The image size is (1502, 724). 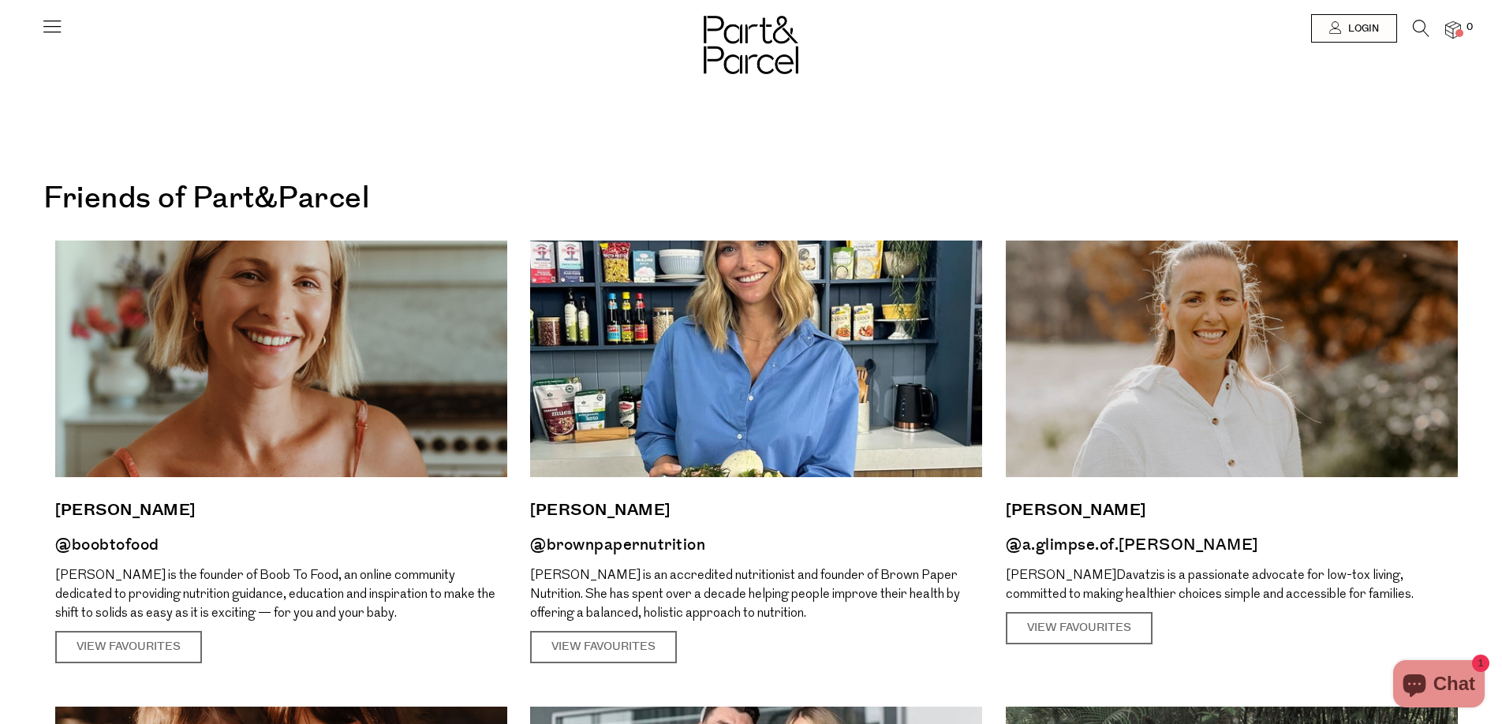 What do you see at coordinates (1362, 28) in the screenshot?
I see `span: Login` at bounding box center [1362, 28].